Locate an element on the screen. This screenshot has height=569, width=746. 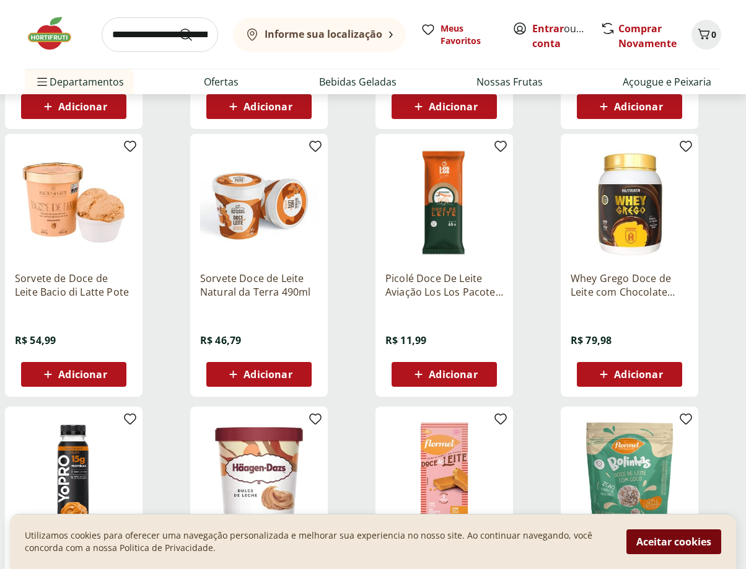
a: Entrar is located at coordinates (548, 28).